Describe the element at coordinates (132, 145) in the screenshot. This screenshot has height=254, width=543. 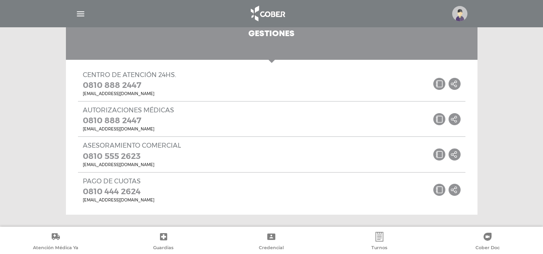
I see `p: Asesoramiento Comercial` at that location.